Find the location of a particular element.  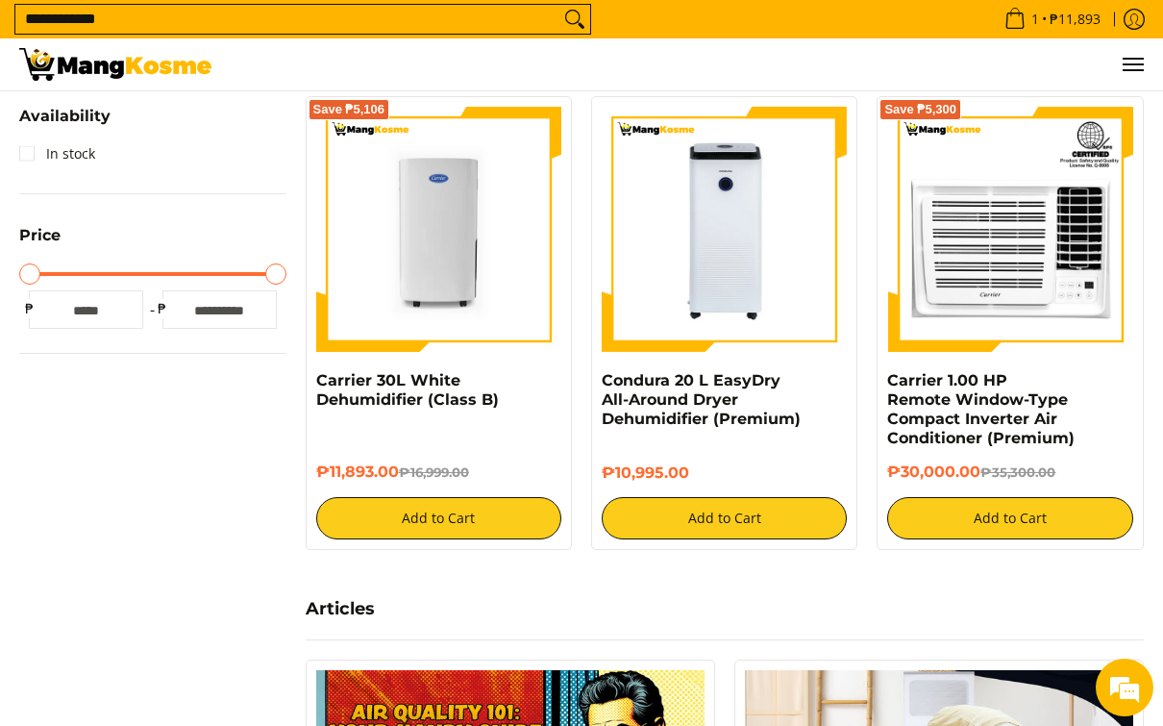

h6: ₱11,893.00 is located at coordinates (438, 472).